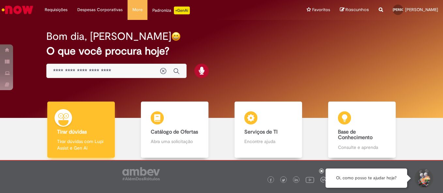 This screenshot has height=193, width=443. Describe the element at coordinates (362, 130) in the screenshot. I see `a: Base de Conhecimento Consulte e aprenda` at that location.